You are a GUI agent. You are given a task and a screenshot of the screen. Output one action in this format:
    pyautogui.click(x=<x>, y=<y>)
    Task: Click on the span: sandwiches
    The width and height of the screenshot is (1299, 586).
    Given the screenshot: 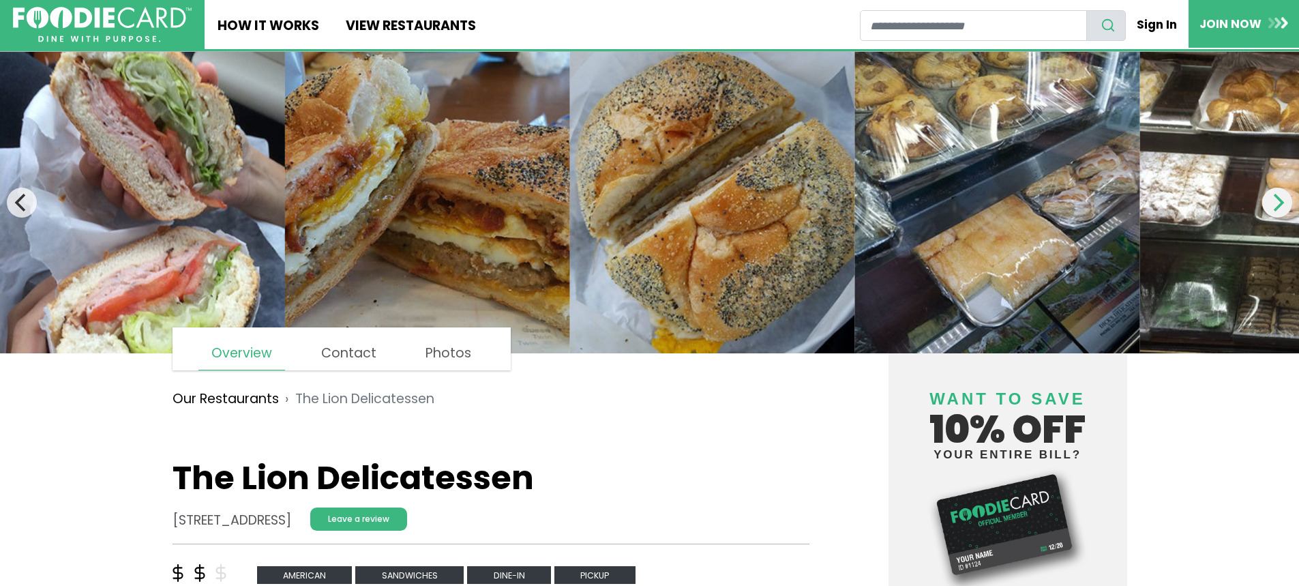 What is the action you would take?
    pyautogui.click(x=409, y=575)
    